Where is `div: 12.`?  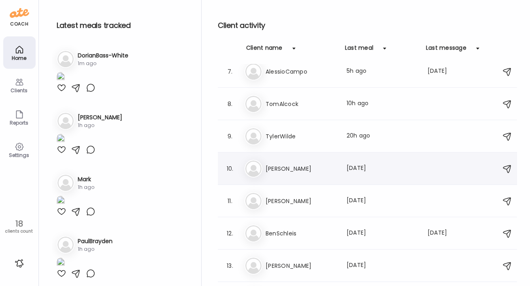 div: 12. is located at coordinates (230, 234).